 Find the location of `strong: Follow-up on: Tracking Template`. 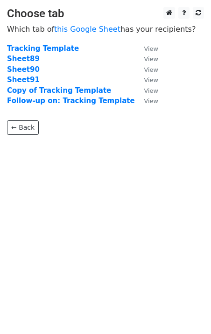

strong: Follow-up on: Tracking Template is located at coordinates (71, 101).